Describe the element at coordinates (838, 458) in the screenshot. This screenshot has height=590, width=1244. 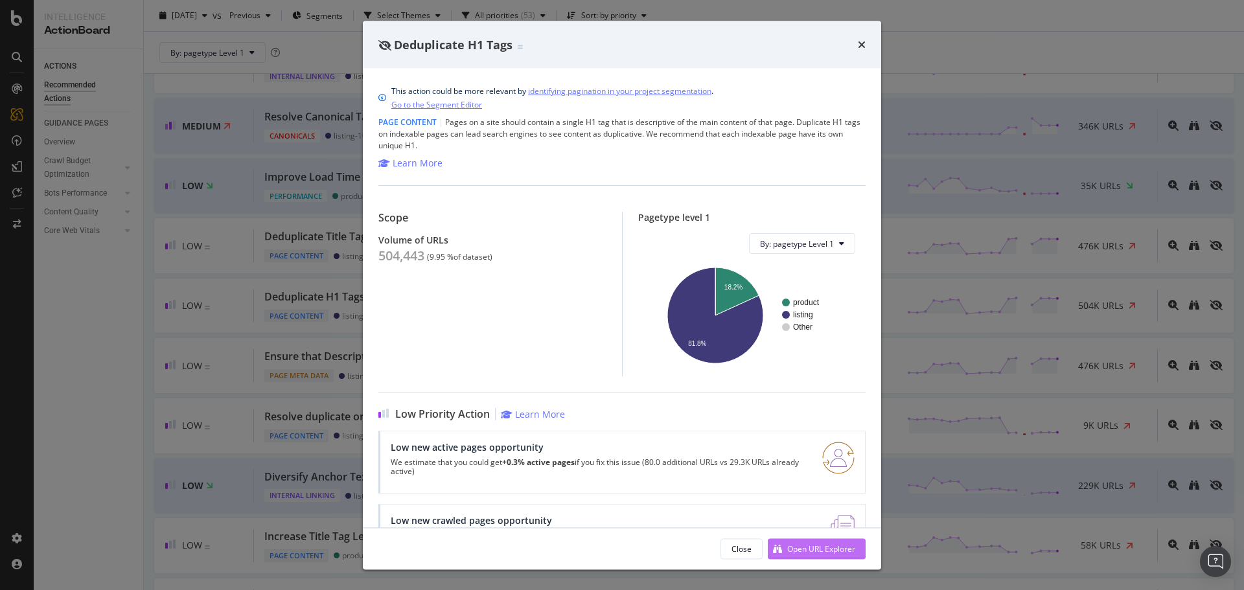
I see `img: RO06QsNG.png` at that location.